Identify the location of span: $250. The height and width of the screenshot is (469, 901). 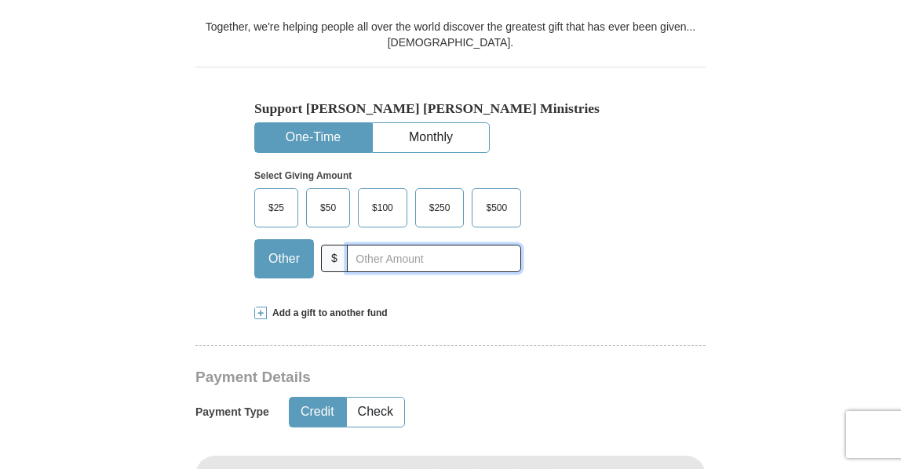
(440, 208).